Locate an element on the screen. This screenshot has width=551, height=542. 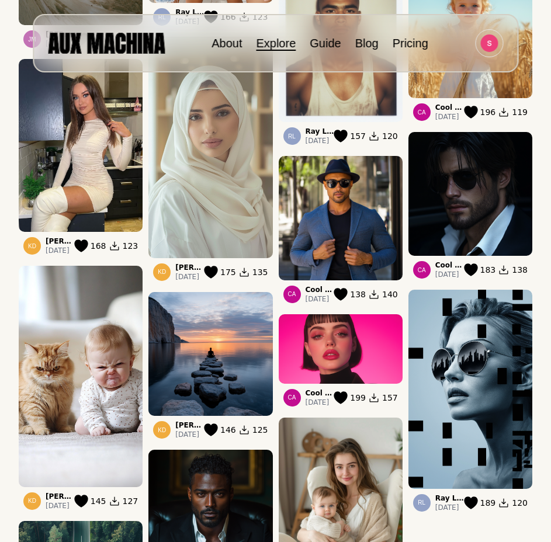
img: 202411_08cffc156f274afd8d25fc783cf4912c.png is located at coordinates (210, 147).